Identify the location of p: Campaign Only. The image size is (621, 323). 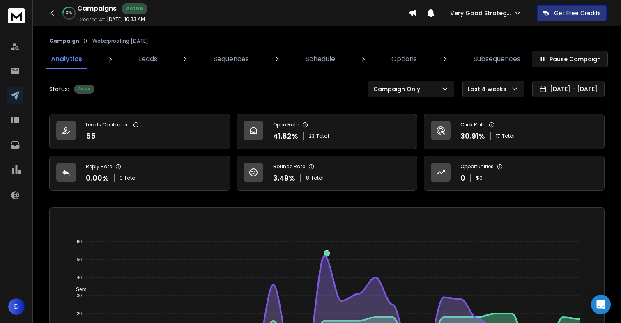
(398, 89).